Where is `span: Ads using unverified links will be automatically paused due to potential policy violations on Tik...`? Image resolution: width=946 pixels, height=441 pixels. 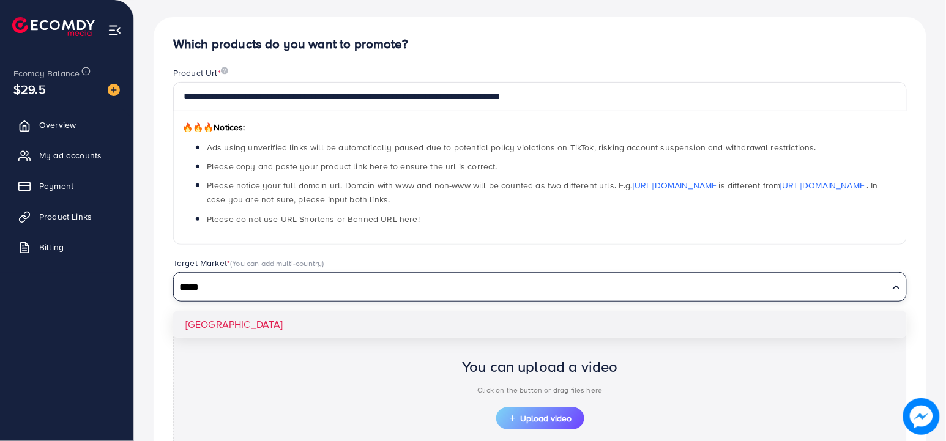 span: Ads using unverified links will be automatically paused due to potential policy violations on Tik... is located at coordinates (511, 147).